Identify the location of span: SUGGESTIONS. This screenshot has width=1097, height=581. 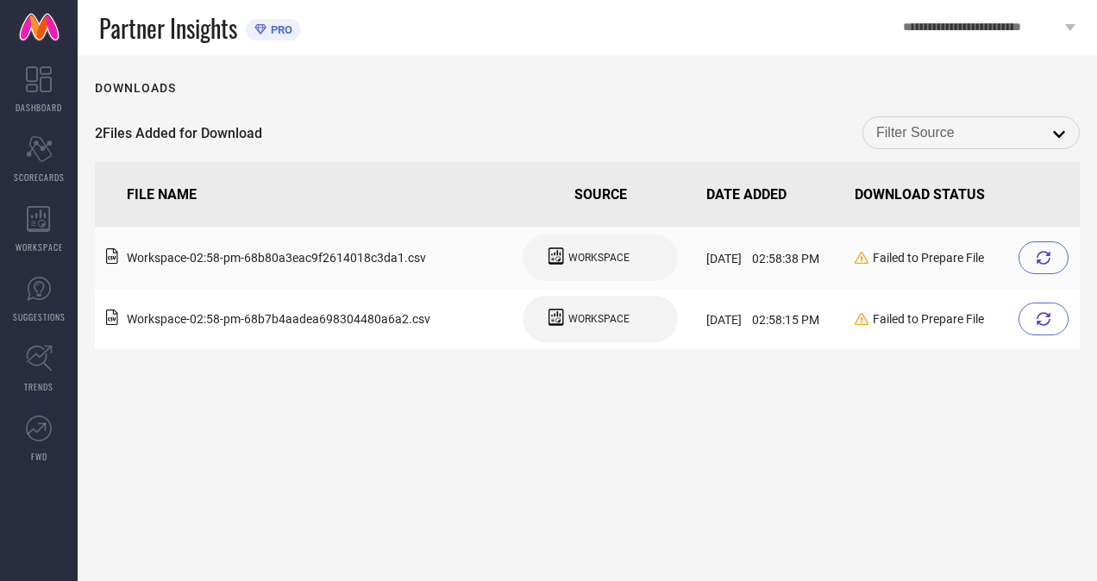
(39, 317).